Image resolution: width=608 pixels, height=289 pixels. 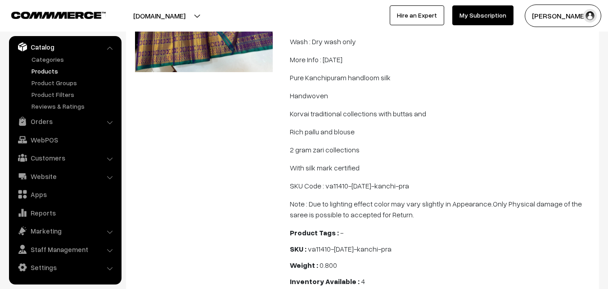 I want to click on a: Product Groups, so click(x=74, y=82).